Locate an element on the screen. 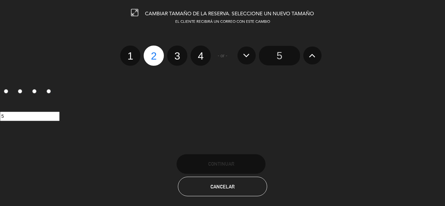 The width and height of the screenshot is (445, 206). span: Cancelar is located at coordinates (223, 187).